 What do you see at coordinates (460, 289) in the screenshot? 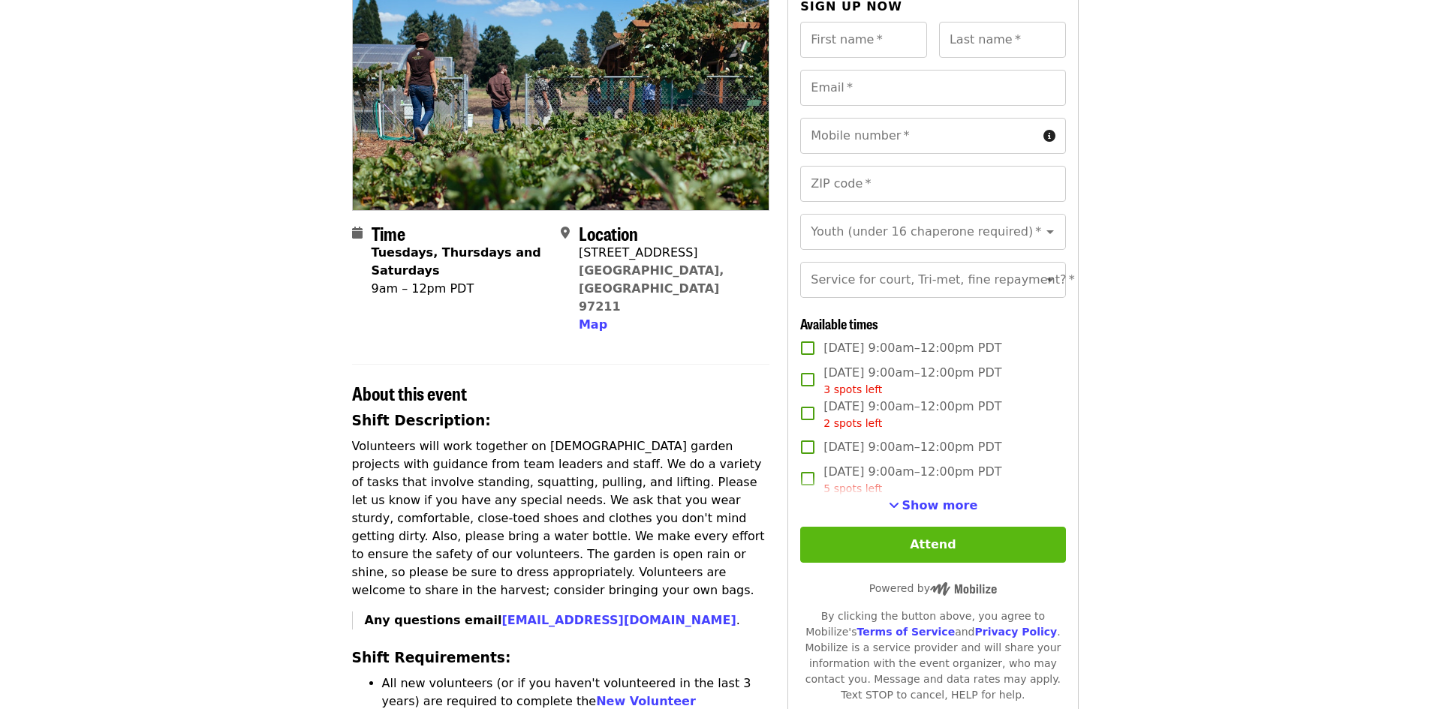
I see `div: 9am – 12pm PDT` at bounding box center [460, 289].